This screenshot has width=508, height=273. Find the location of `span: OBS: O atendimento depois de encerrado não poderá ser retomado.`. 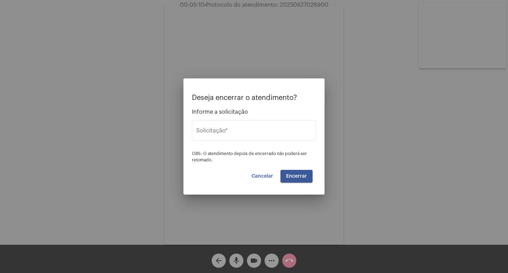

span: OBS: O atendimento depois de encerrado não poderá ser retomado. is located at coordinates (249, 157).